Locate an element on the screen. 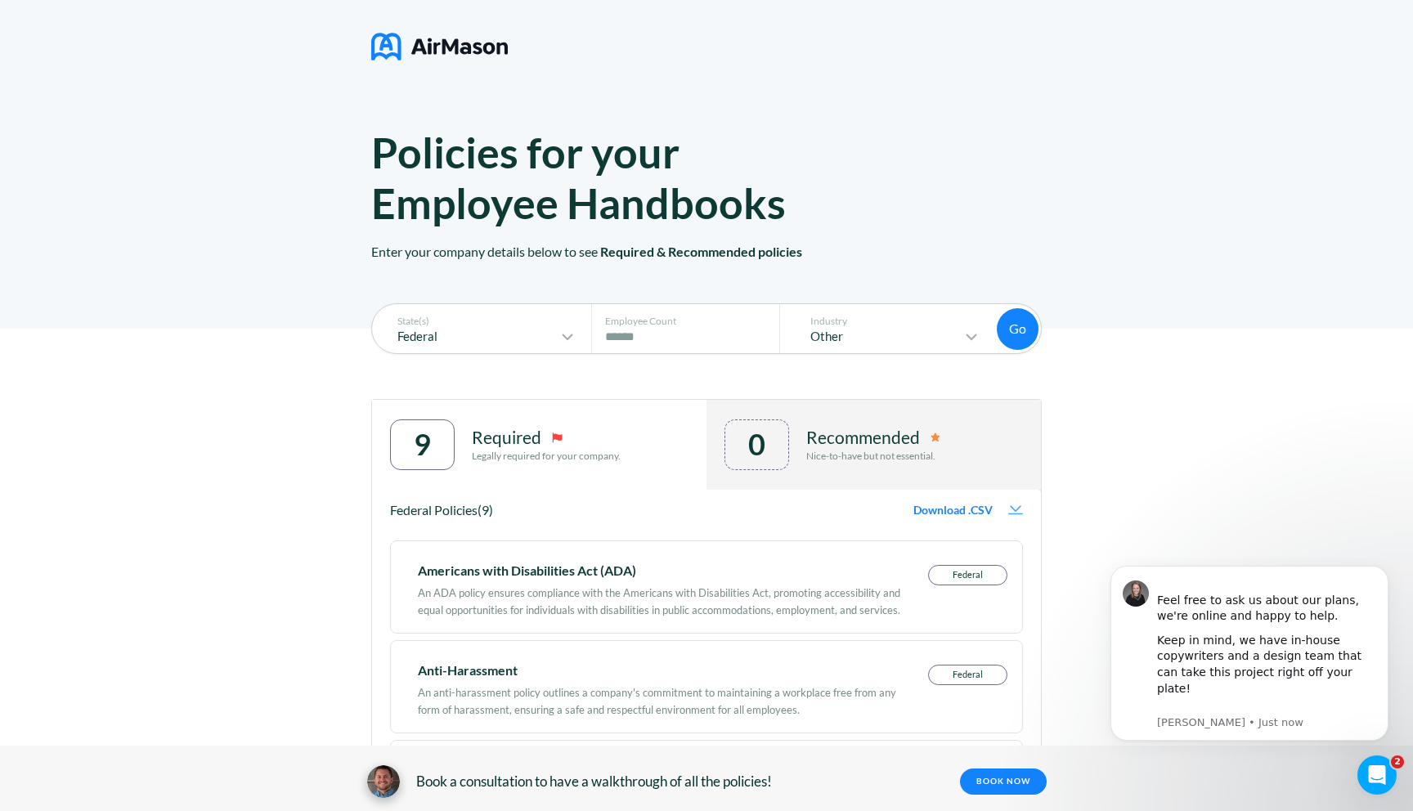 This screenshot has height=811, width=1413. img: avatar is located at coordinates (383, 782).